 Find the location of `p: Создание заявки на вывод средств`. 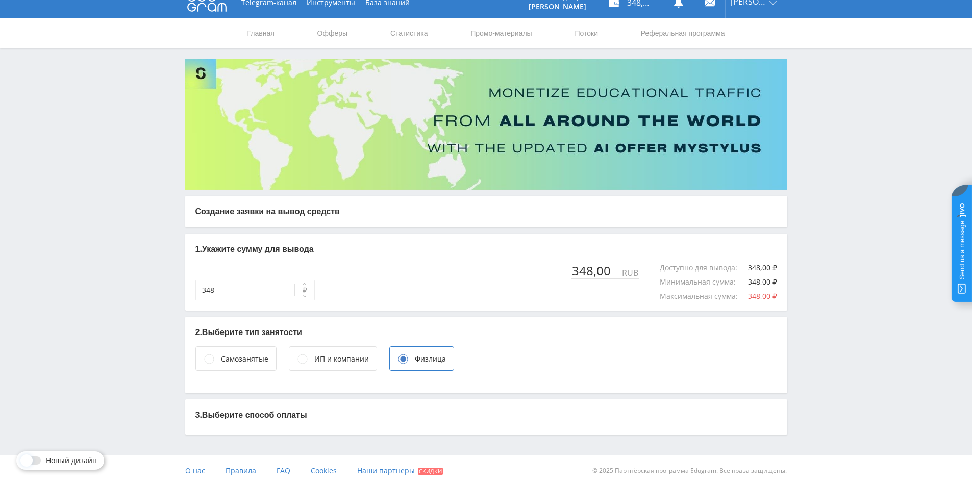

p: Создание заявки на вывод средств is located at coordinates (486, 212).